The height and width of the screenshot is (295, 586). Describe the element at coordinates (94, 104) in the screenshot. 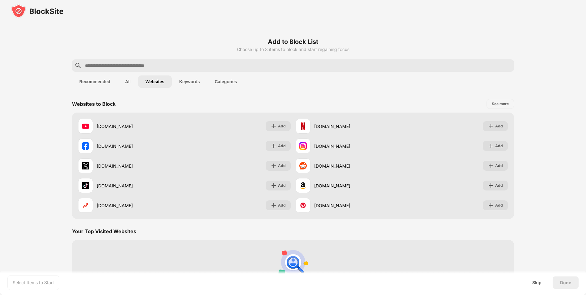

I see `div: Websites to Block` at that location.